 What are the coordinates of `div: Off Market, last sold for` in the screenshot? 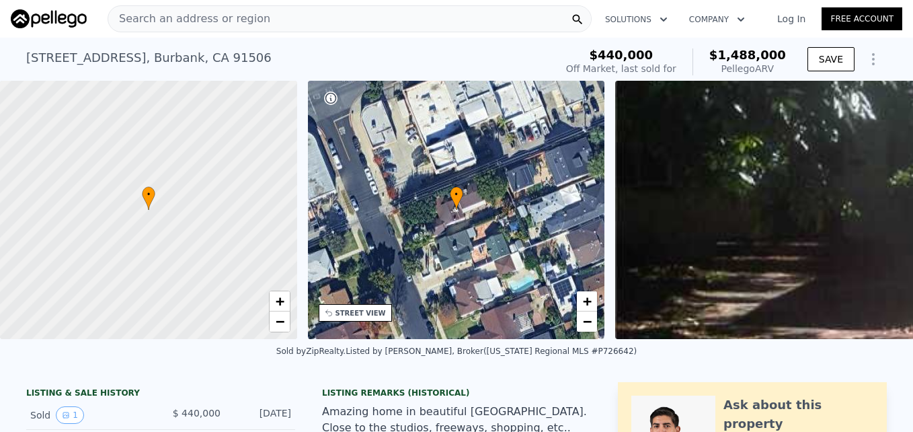 It's located at (621, 69).